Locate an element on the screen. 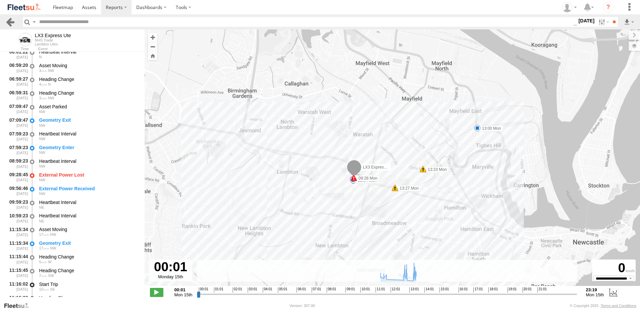 The image size is (640, 309). span: Heading: 225 is located at coordinates (51, 276).